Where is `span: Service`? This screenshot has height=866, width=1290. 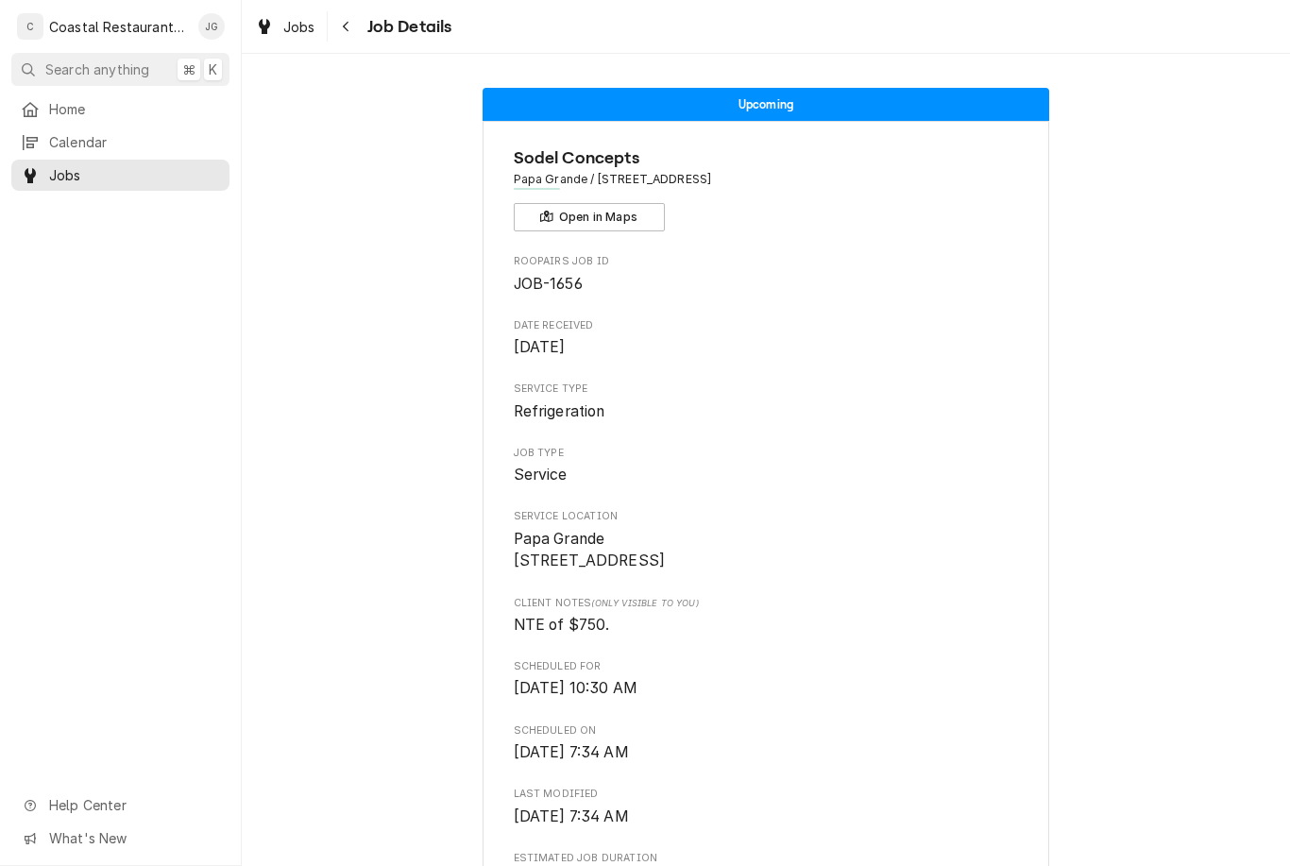 span: Service is located at coordinates (540, 474).